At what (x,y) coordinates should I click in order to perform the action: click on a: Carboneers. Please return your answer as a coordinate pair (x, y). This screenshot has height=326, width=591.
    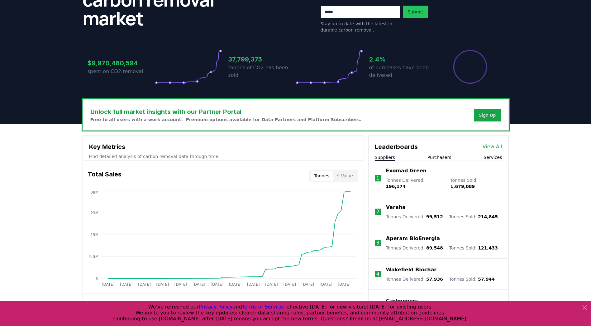
    Looking at the image, I should click on (402, 301).